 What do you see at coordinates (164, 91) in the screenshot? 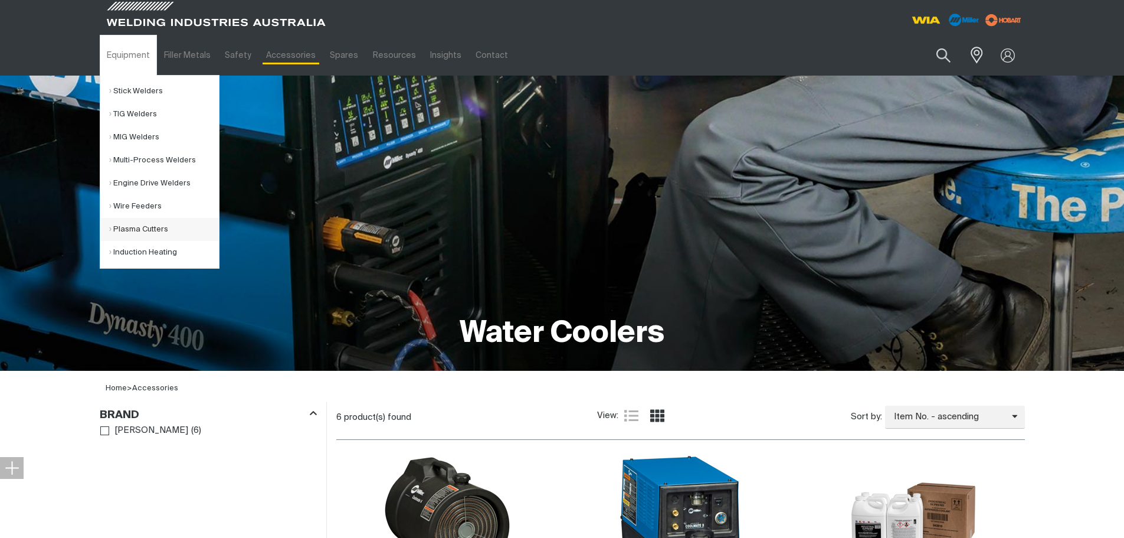
I see `a: Stick Welders` at bounding box center [164, 91].